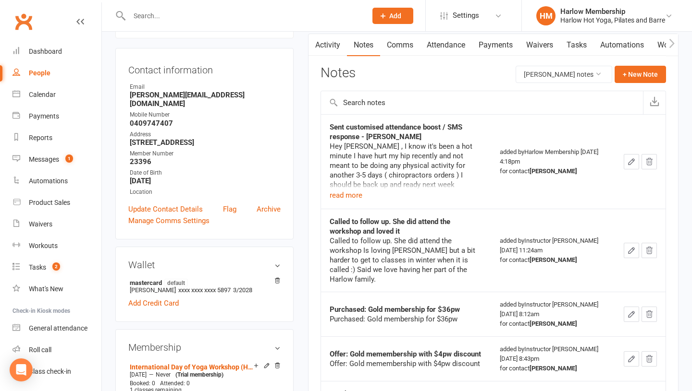 This screenshot has width=692, height=391. I want to click on div: Class check-in, so click(50, 372).